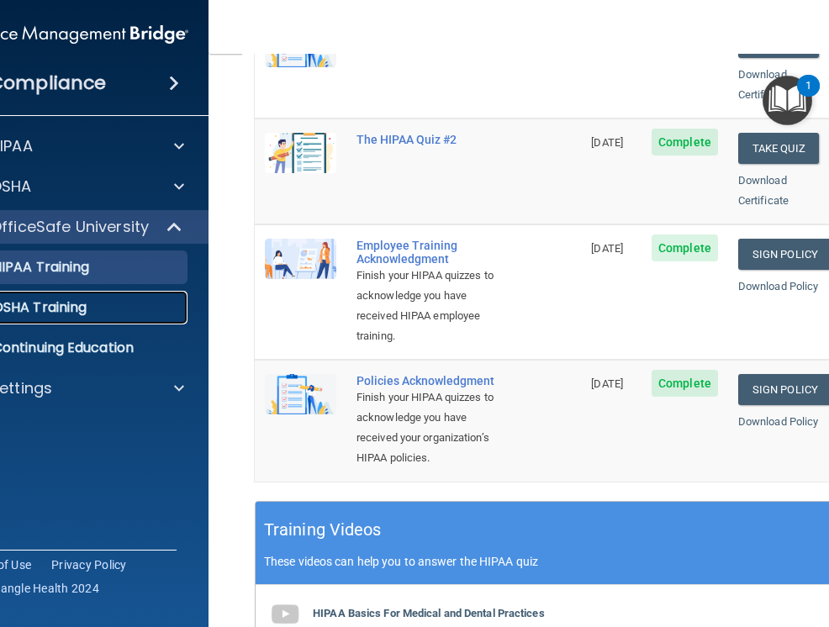 This screenshot has width=829, height=627. I want to click on button: Open Resource Center, 1 new notification, so click(787, 100).